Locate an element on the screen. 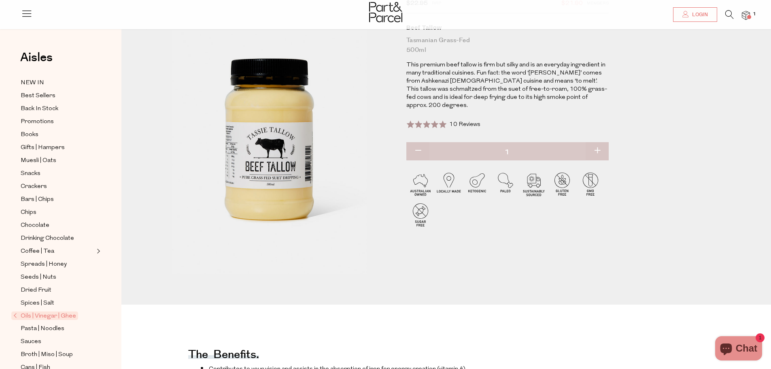 The image size is (771, 369). span: Broth | Miso | Soup is located at coordinates (47, 354).